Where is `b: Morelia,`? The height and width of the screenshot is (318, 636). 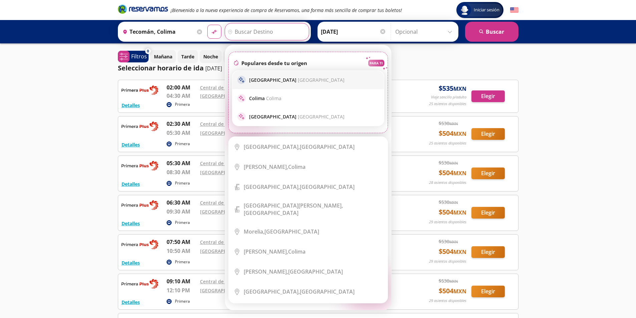
b: Morelia, is located at coordinates (254, 232).